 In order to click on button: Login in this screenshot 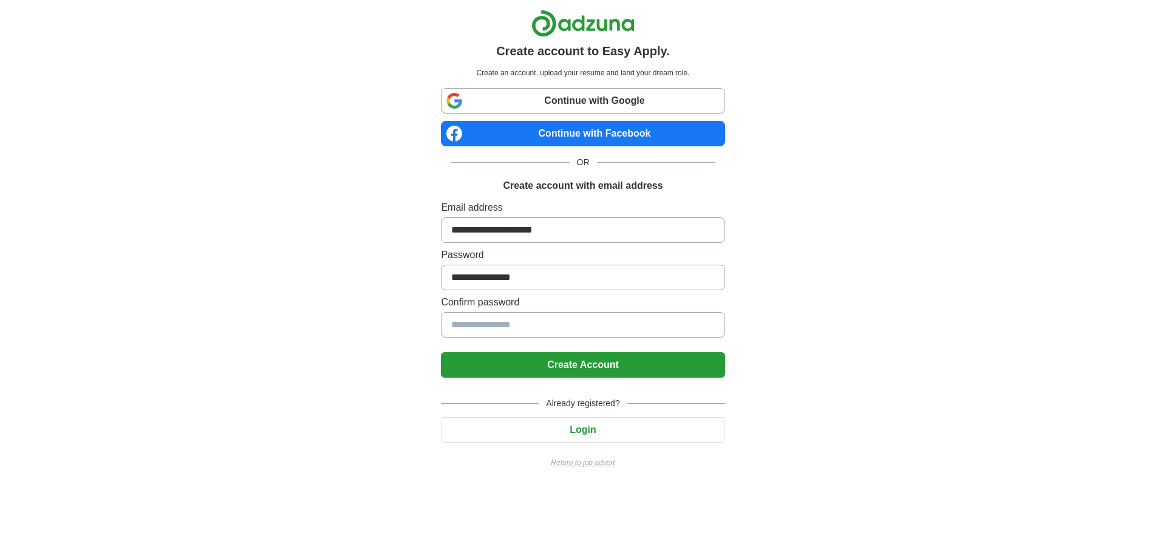, I will do `click(583, 430)`.